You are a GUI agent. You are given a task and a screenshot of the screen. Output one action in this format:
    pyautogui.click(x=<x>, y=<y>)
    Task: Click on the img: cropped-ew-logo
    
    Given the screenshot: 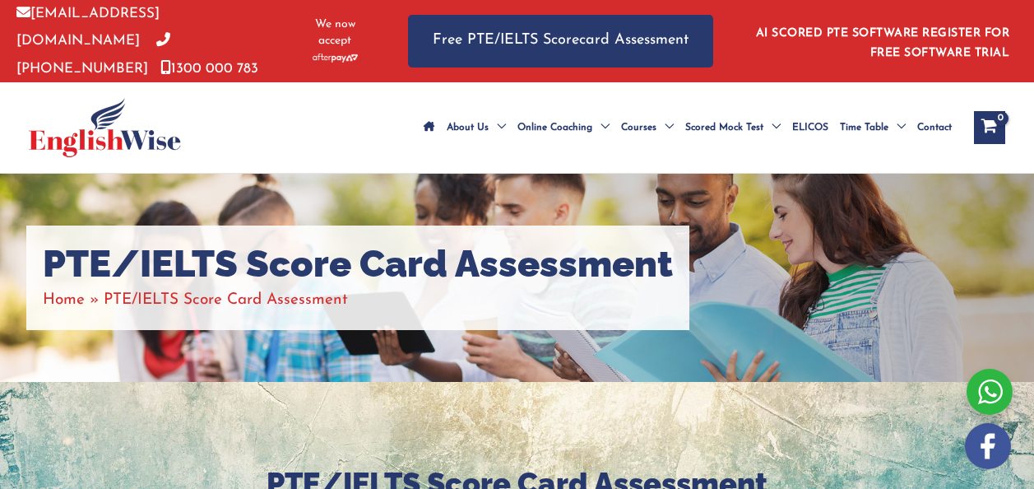 What is the action you would take?
    pyautogui.click(x=105, y=128)
    